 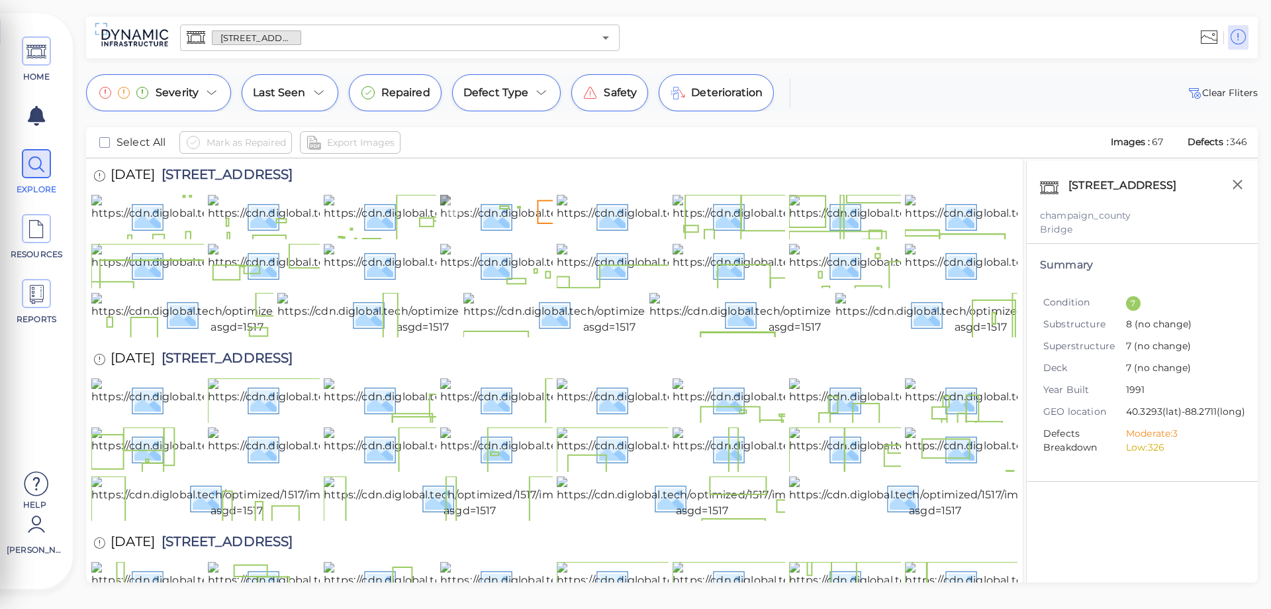 What do you see at coordinates (701, 265) in the screenshot?
I see `img: https://cdn.diglobal.tech/width210/1517/img_6160.jpg?asgd=1517` at bounding box center [701, 265].